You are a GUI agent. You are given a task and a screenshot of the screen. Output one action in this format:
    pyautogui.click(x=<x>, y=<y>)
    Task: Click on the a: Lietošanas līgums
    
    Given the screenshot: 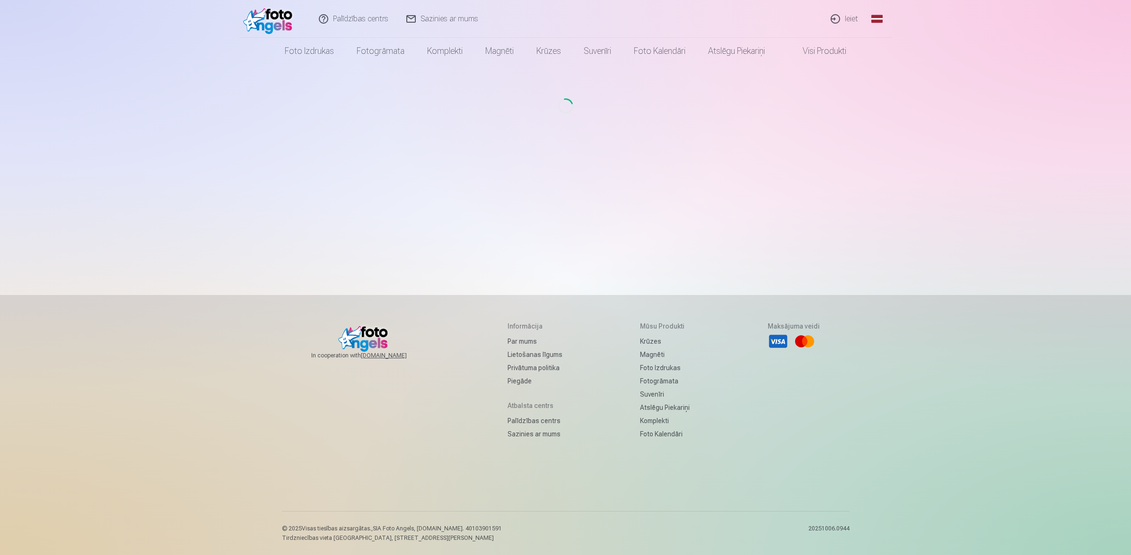 What is the action you would take?
    pyautogui.click(x=535, y=355)
    